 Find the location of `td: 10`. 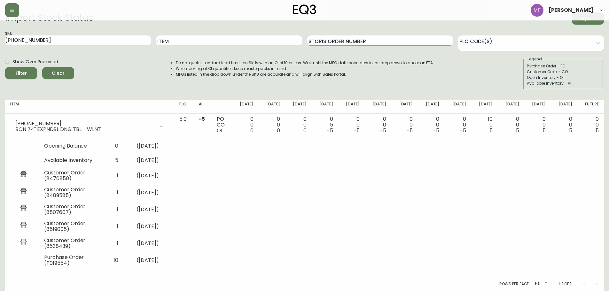

td: 10 is located at coordinates (113, 260).